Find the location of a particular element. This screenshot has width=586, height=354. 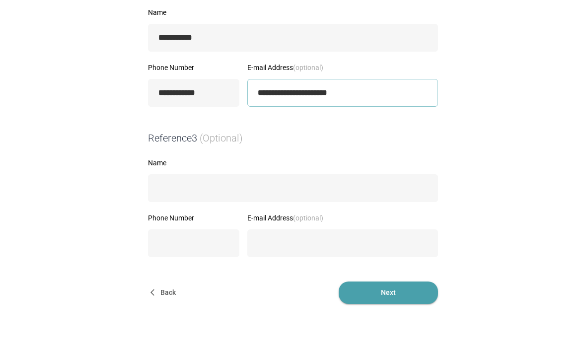

div: Reference 3 is located at coordinates (293, 140).